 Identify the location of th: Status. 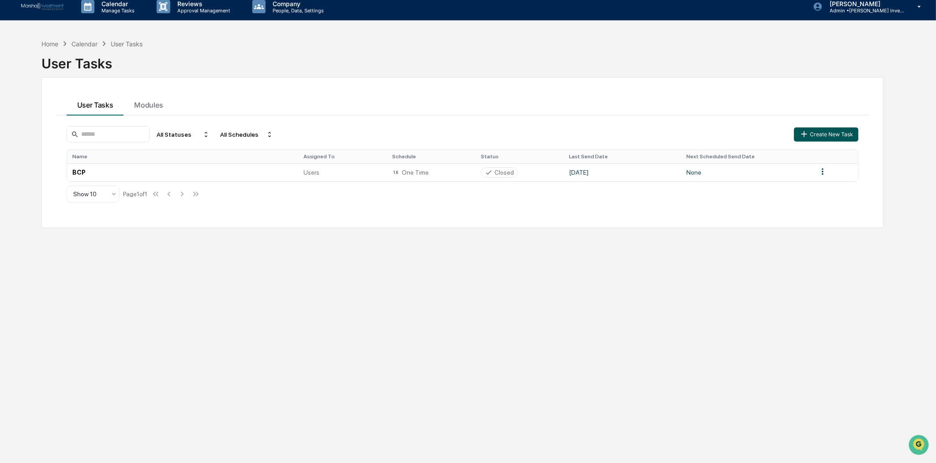
(520, 157).